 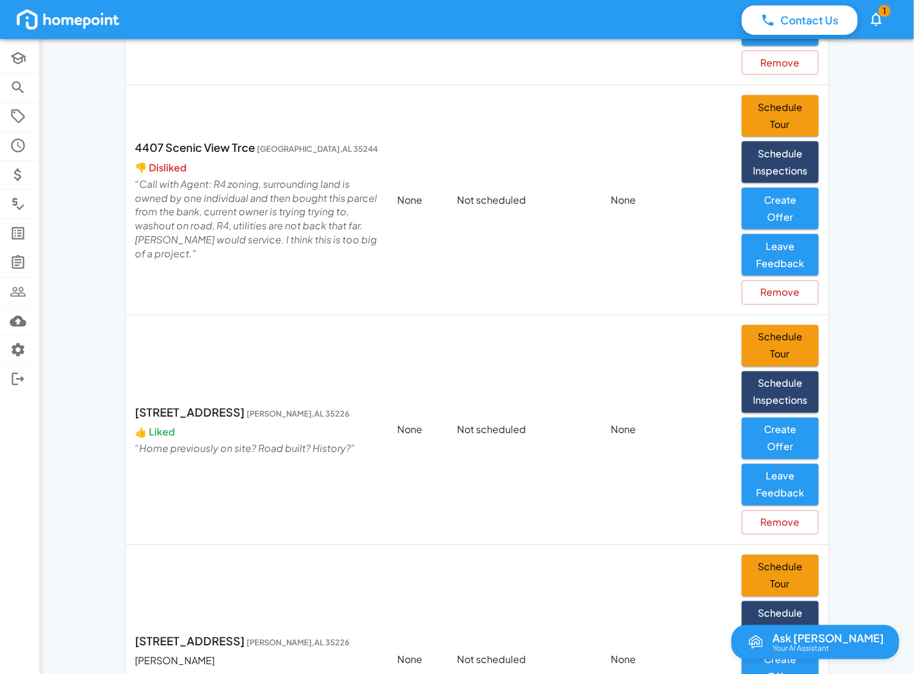 I want to click on p: Your AI Assistant, so click(x=801, y=649).